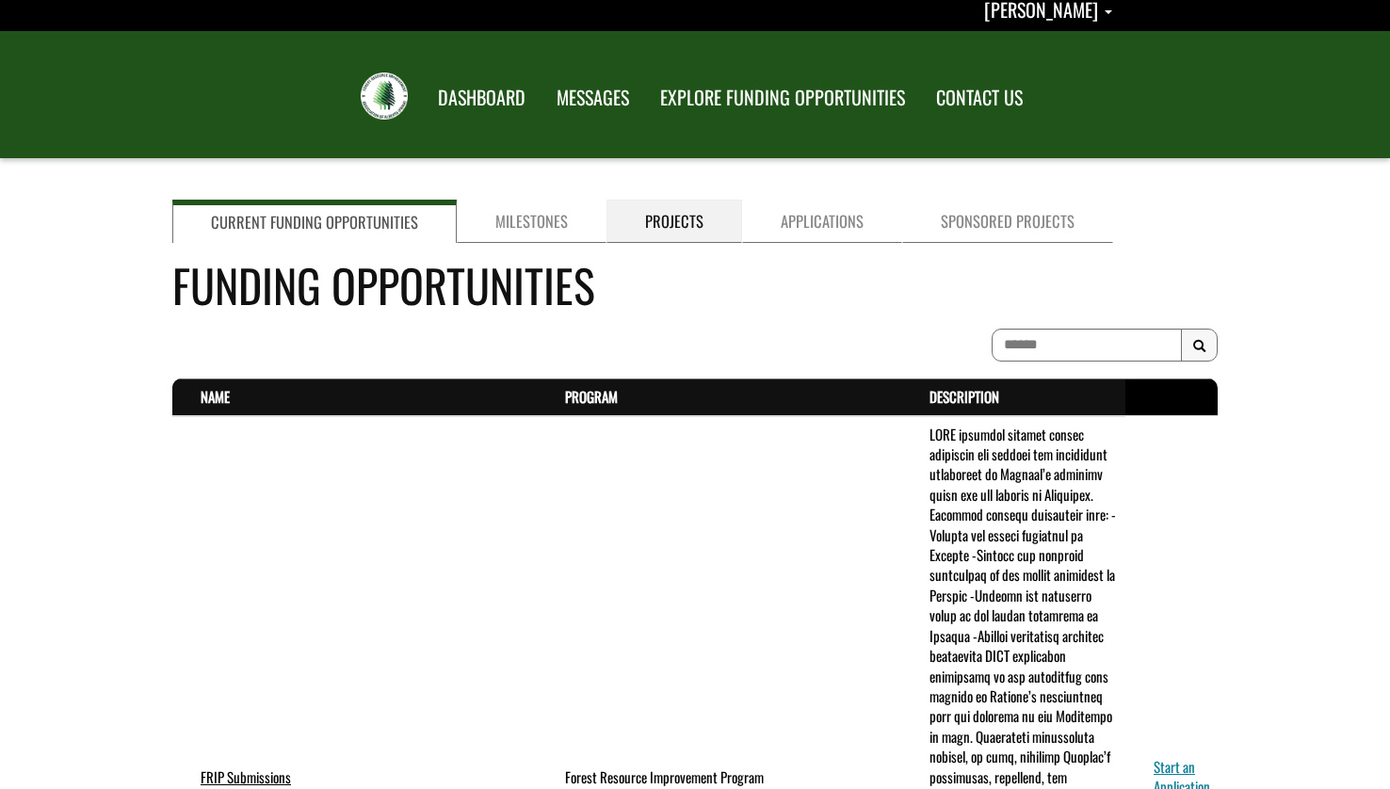 This screenshot has height=789, width=1390. I want to click on a: EXPLORE FUNDING OPPORTUNITIES, so click(783, 98).